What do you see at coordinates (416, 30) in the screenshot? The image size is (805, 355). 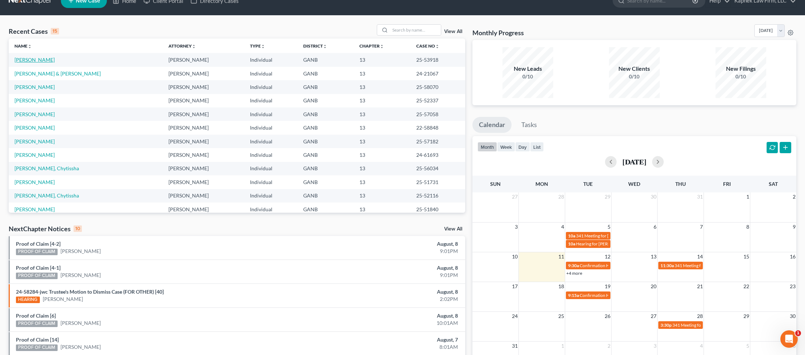 I see `input: Search by name...` at bounding box center [416, 30].